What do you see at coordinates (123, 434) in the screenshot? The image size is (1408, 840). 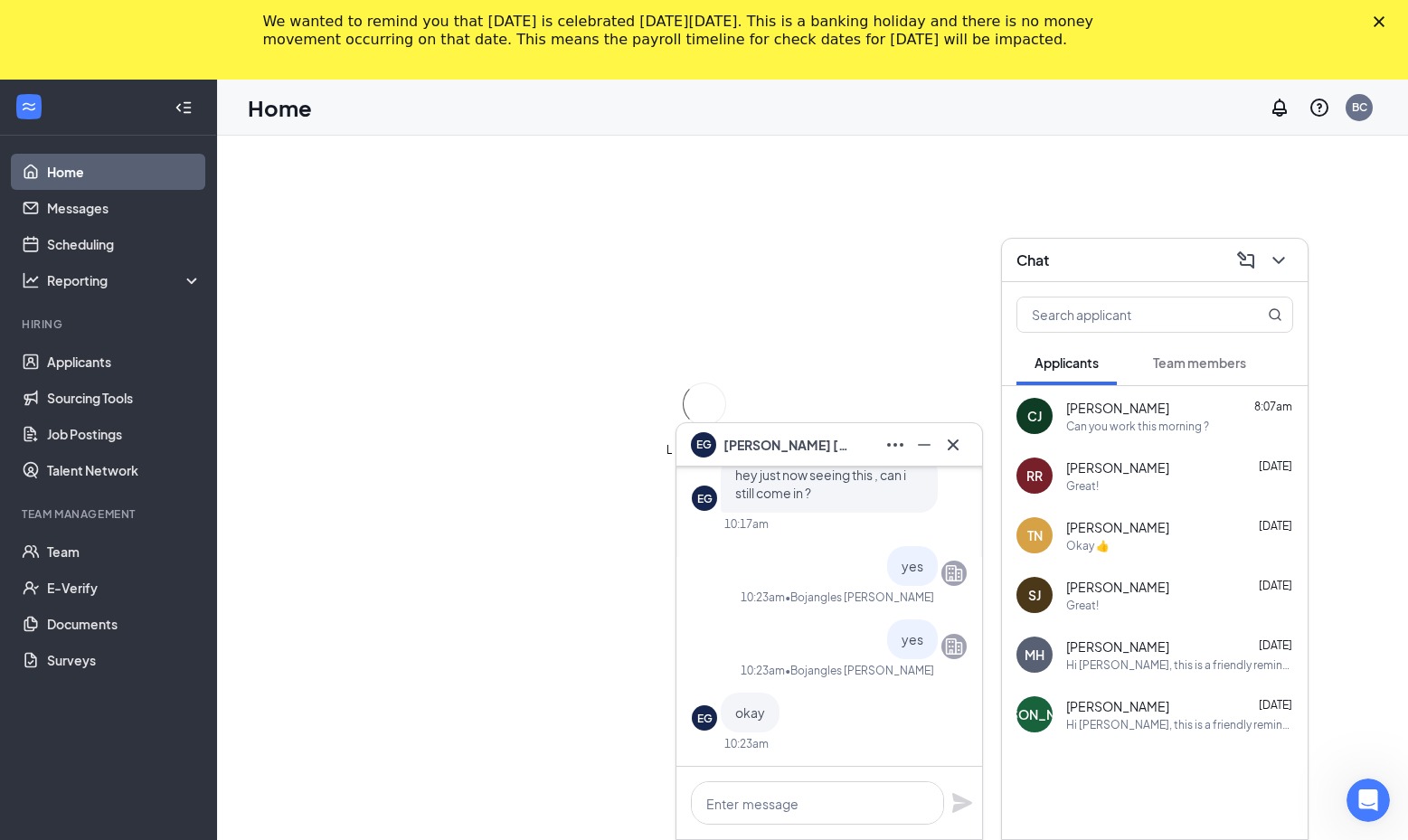 I see `a: Job Postings` at bounding box center [123, 434].